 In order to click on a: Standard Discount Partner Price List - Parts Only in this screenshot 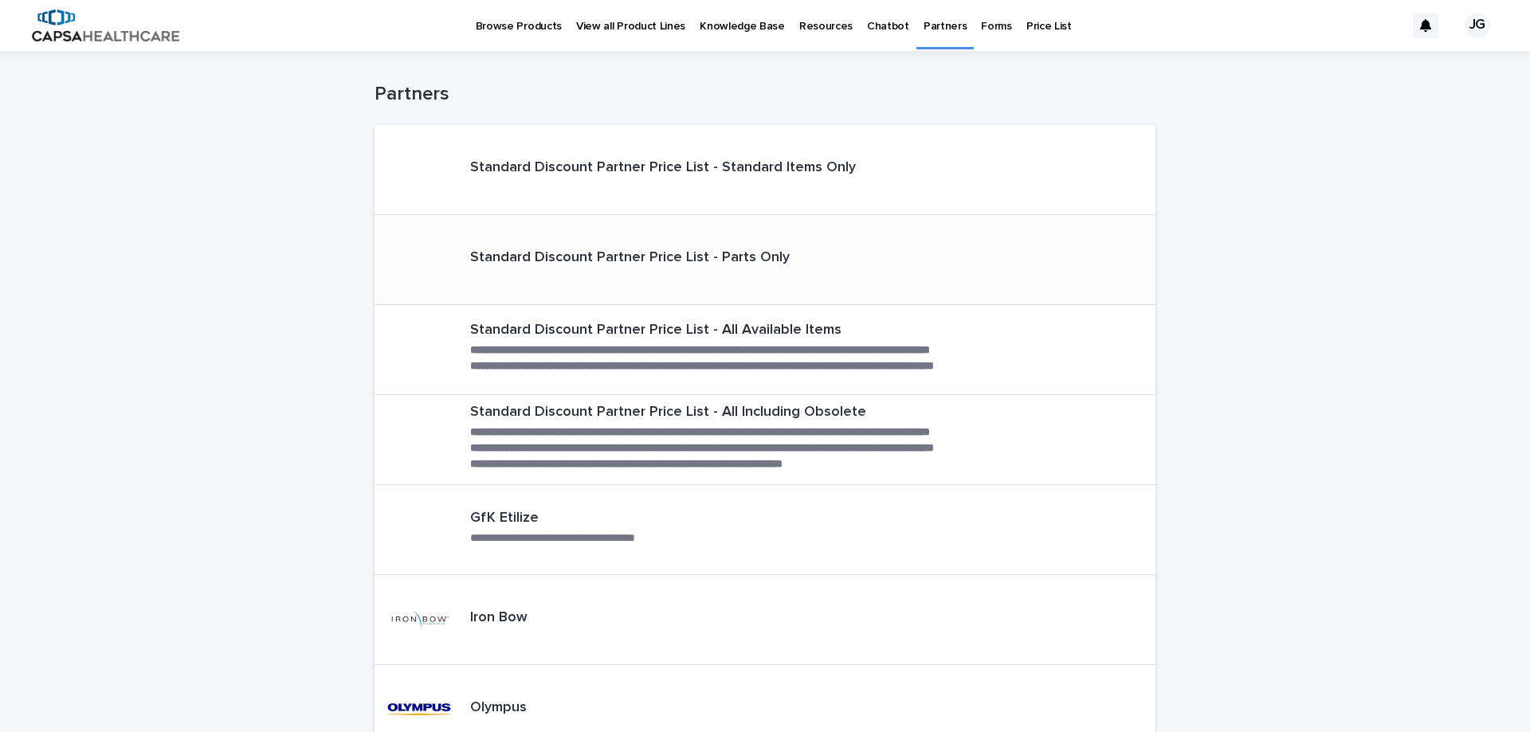, I will do `click(765, 260)`.